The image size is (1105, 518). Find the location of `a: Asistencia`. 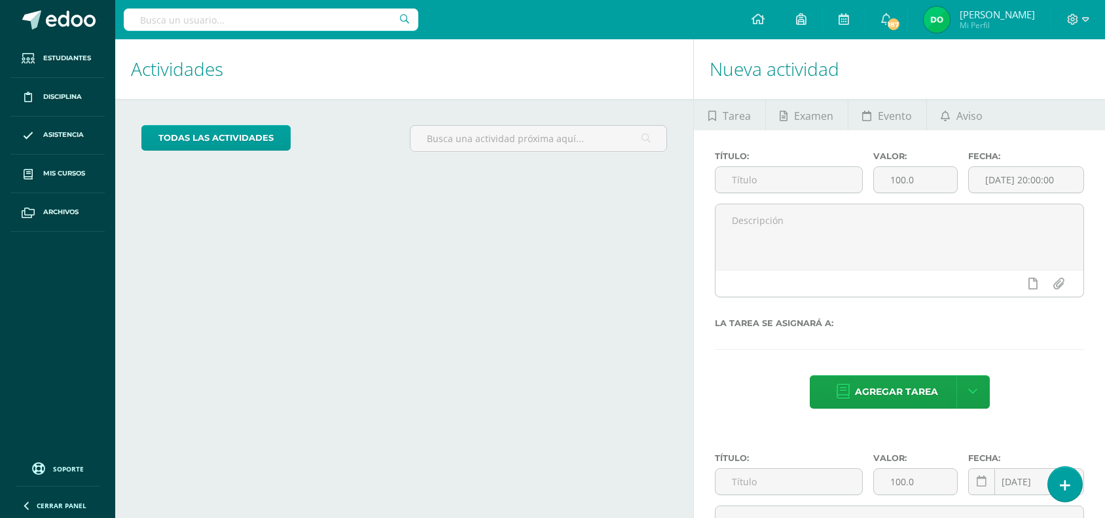

a: Asistencia is located at coordinates (58, 136).